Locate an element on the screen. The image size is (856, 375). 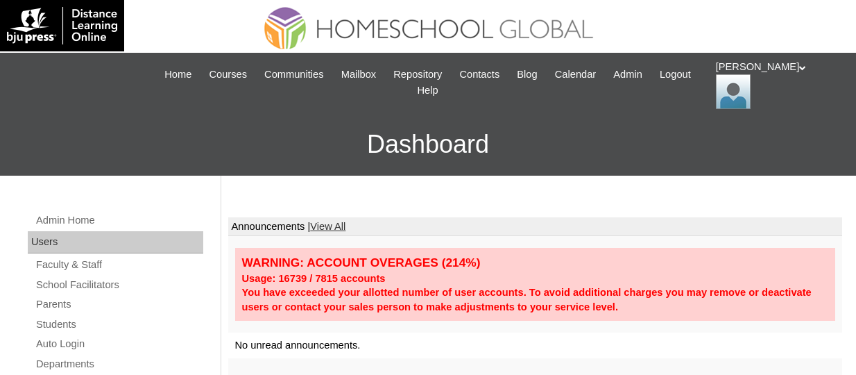
span: Calendar is located at coordinates (575, 74).